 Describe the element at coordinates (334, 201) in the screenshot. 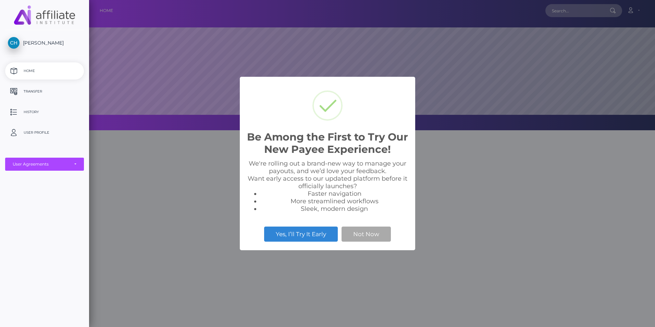

I see `li: More streamlined workflows` at that location.